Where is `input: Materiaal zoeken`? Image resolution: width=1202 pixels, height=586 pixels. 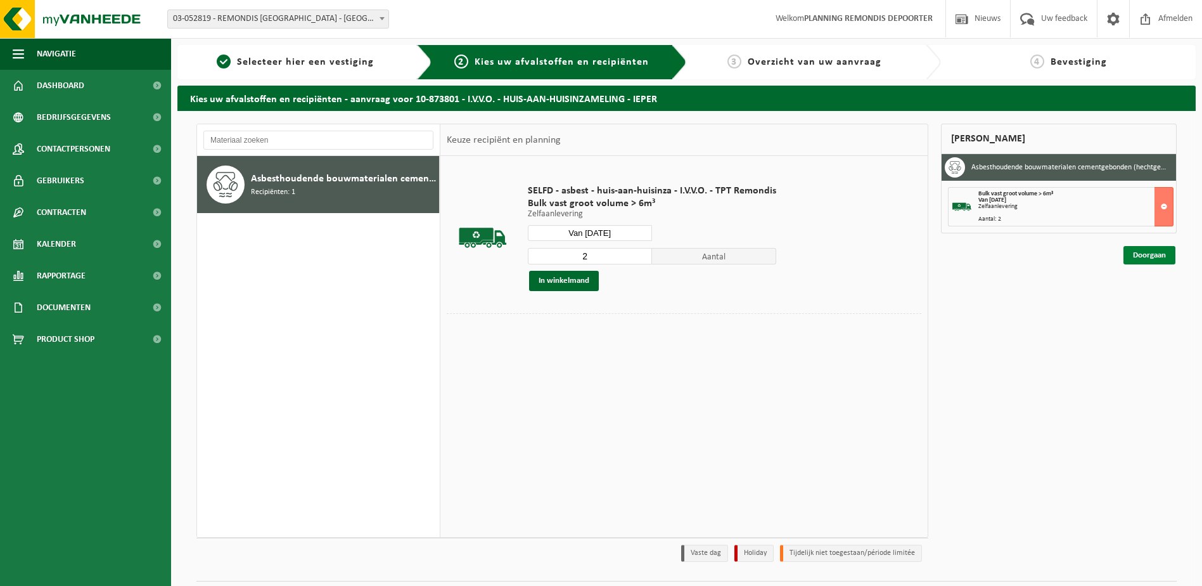 input: Materiaal zoeken is located at coordinates (318, 140).